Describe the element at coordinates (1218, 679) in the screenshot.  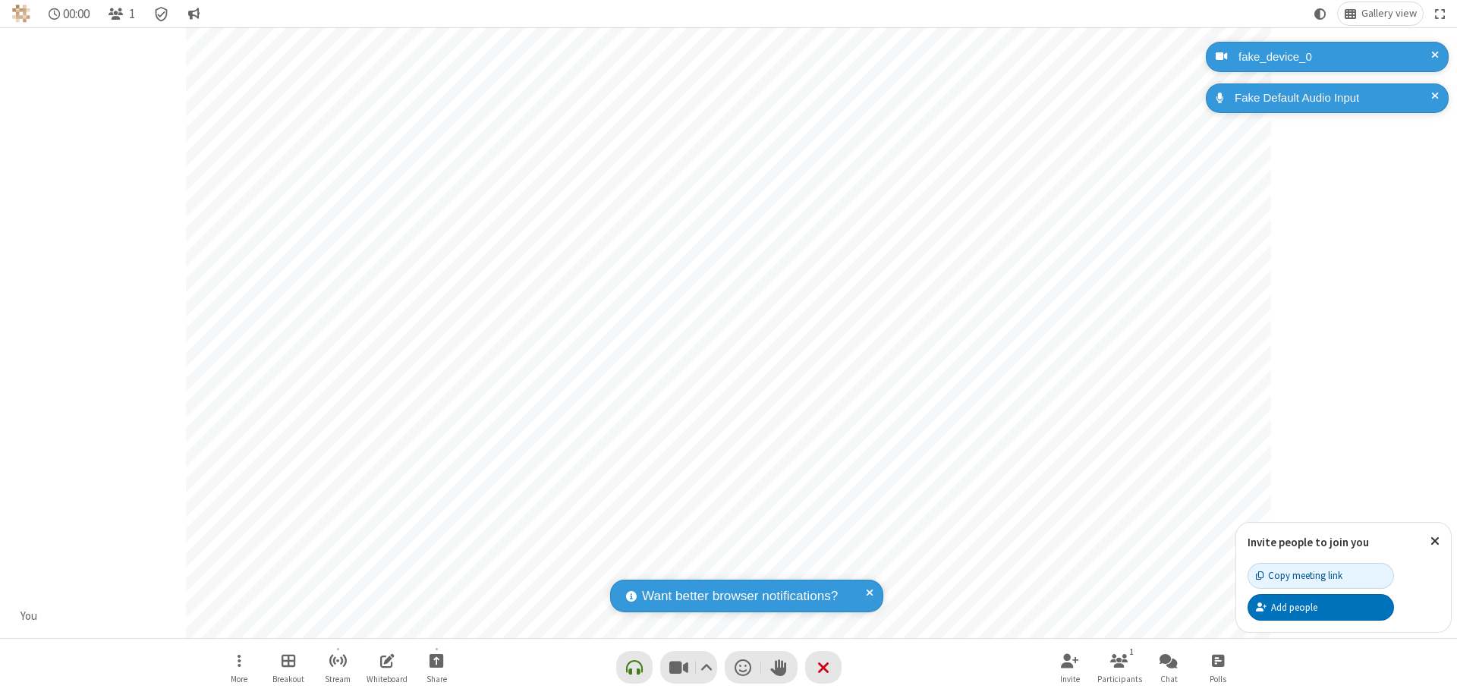
I see `span: Polls` at that location.